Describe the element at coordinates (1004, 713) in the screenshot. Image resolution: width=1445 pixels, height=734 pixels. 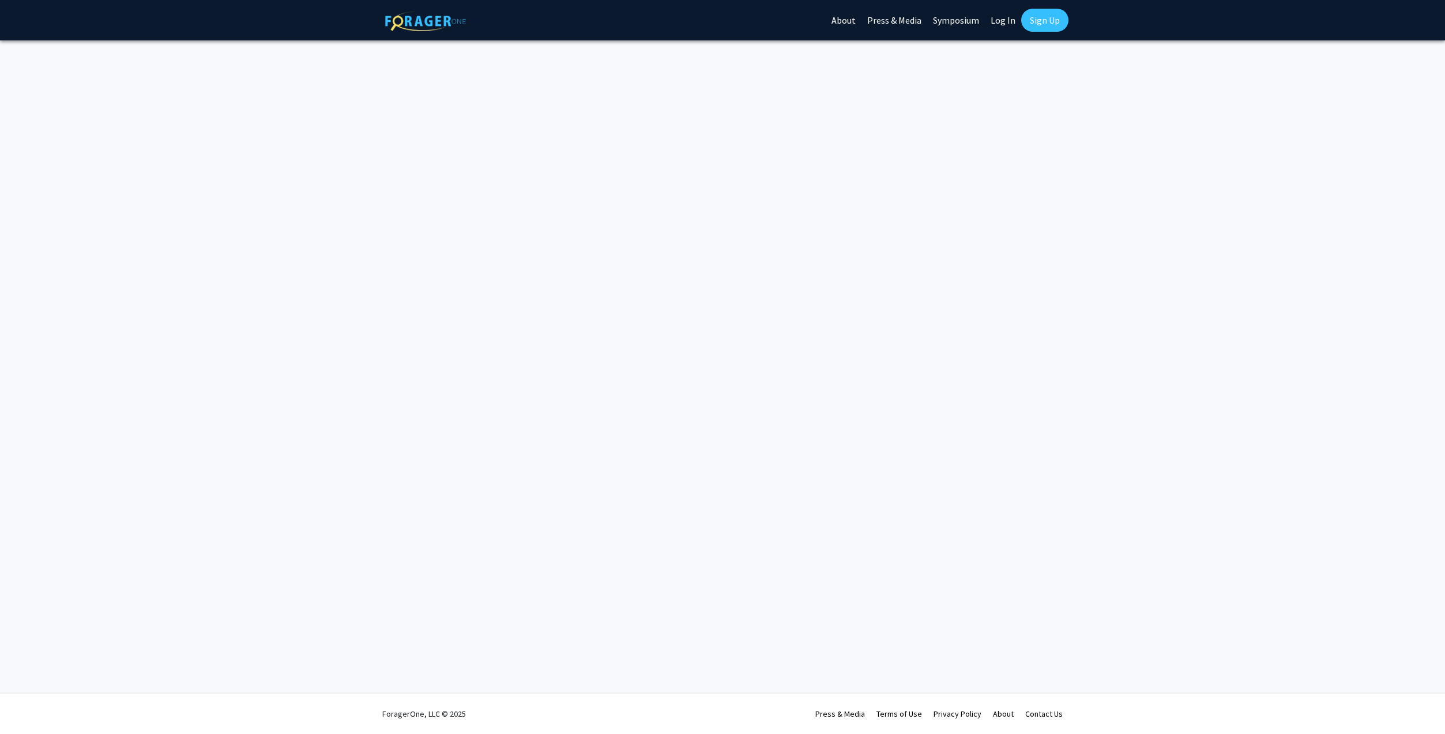
I see `a: About` at that location.